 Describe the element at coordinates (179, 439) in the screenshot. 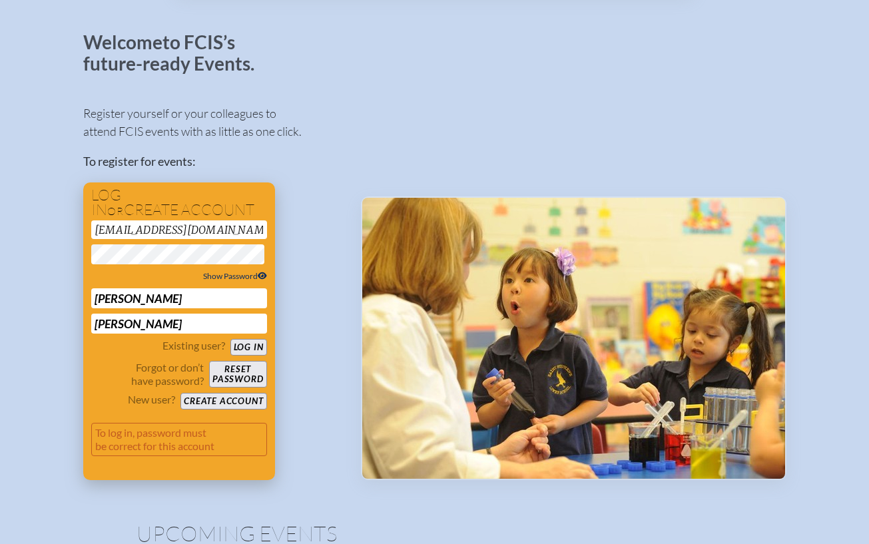

I see `p: To log in, password must be correct for this account` at that location.